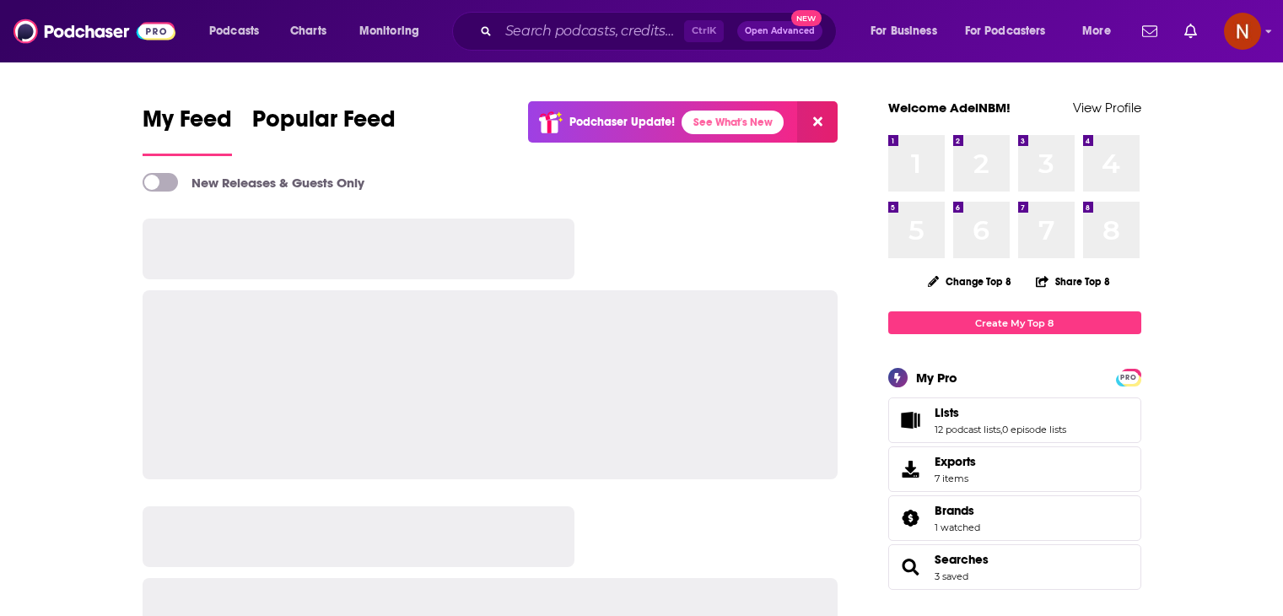 The width and height of the screenshot is (1283, 616). What do you see at coordinates (1107, 107) in the screenshot?
I see `a: View Profile` at bounding box center [1107, 107].